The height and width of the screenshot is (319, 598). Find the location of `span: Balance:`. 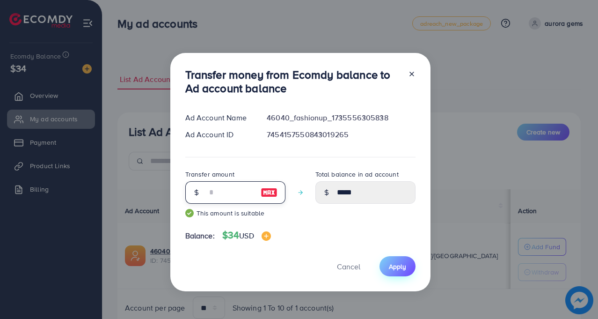

span: Balance: is located at coordinates (200, 235).